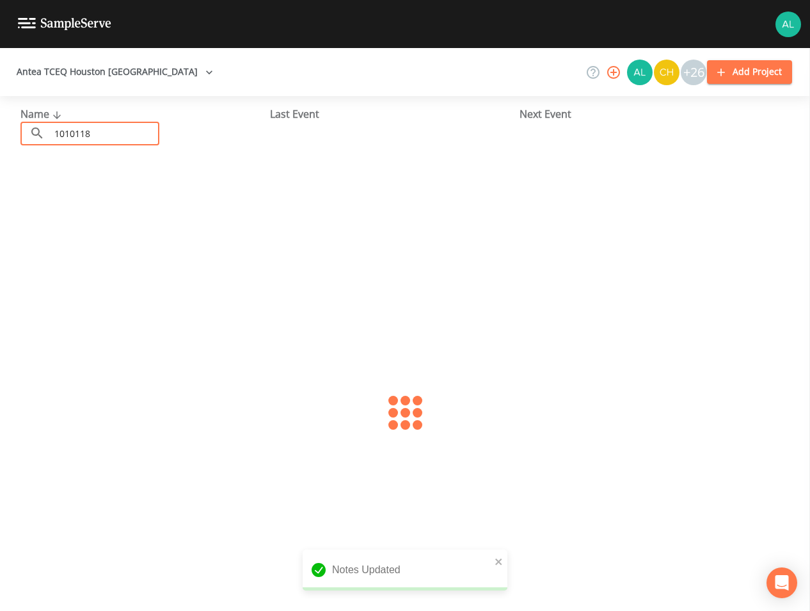 The image size is (810, 611). I want to click on div: Charles Medina, so click(667, 72).